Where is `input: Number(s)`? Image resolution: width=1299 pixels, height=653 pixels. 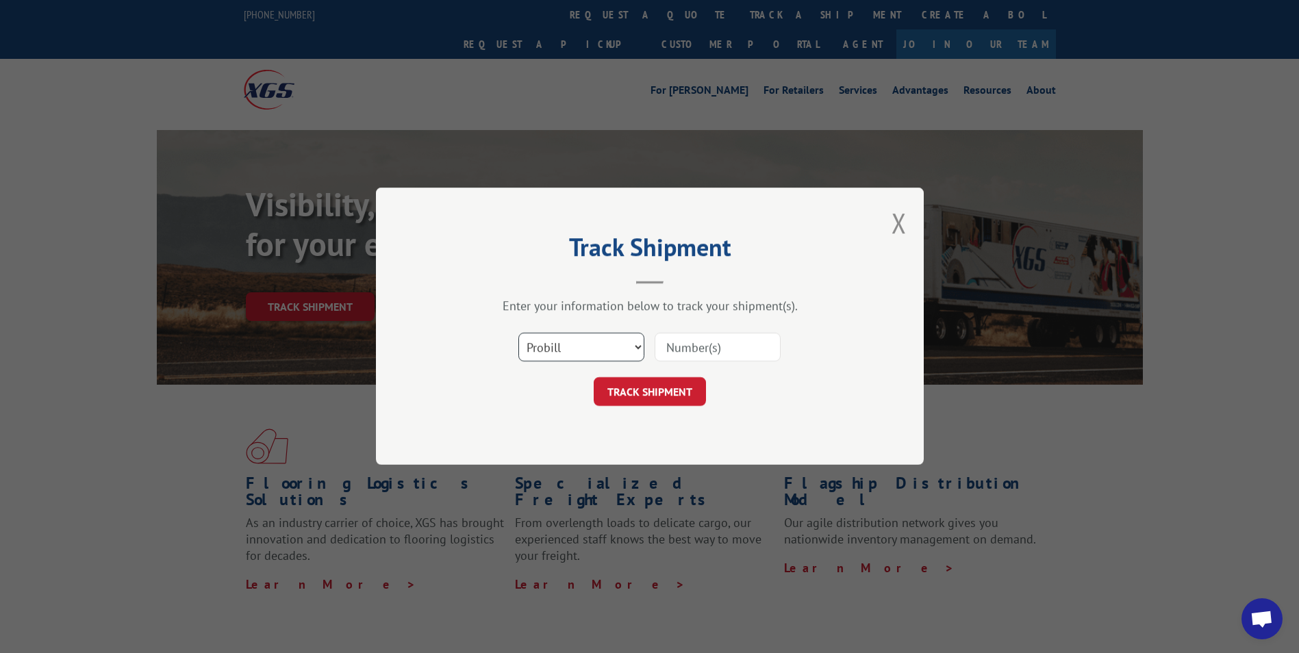
input: Number(s) is located at coordinates (718, 348).